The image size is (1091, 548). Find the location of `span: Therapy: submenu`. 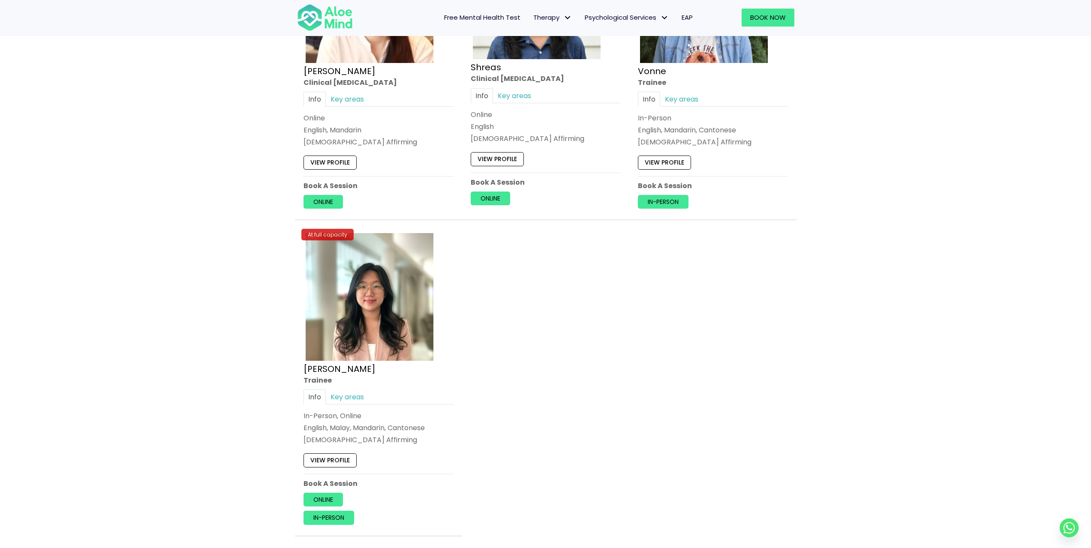

span: Therapy: submenu is located at coordinates (568, 18).